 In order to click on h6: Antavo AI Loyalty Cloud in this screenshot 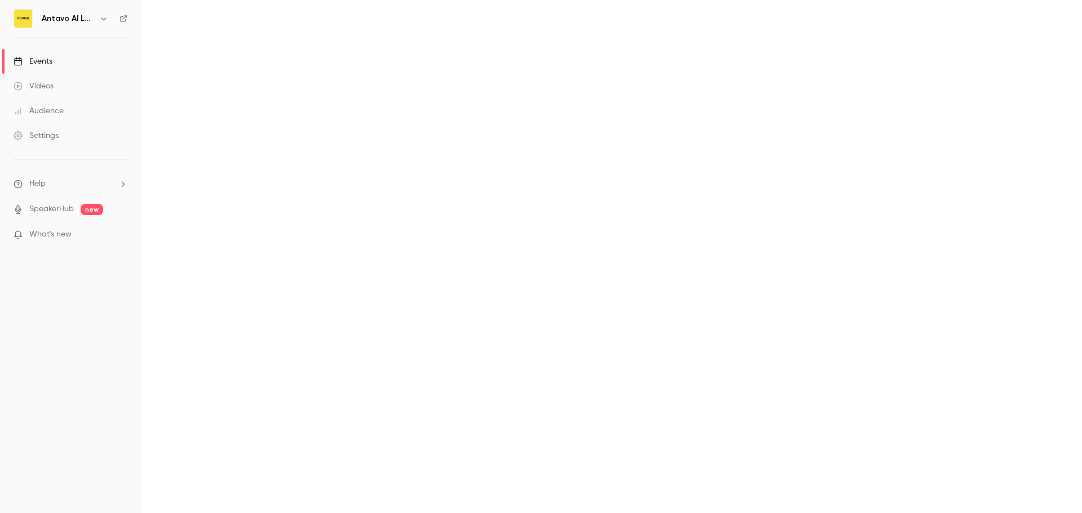, I will do `click(68, 19)`.